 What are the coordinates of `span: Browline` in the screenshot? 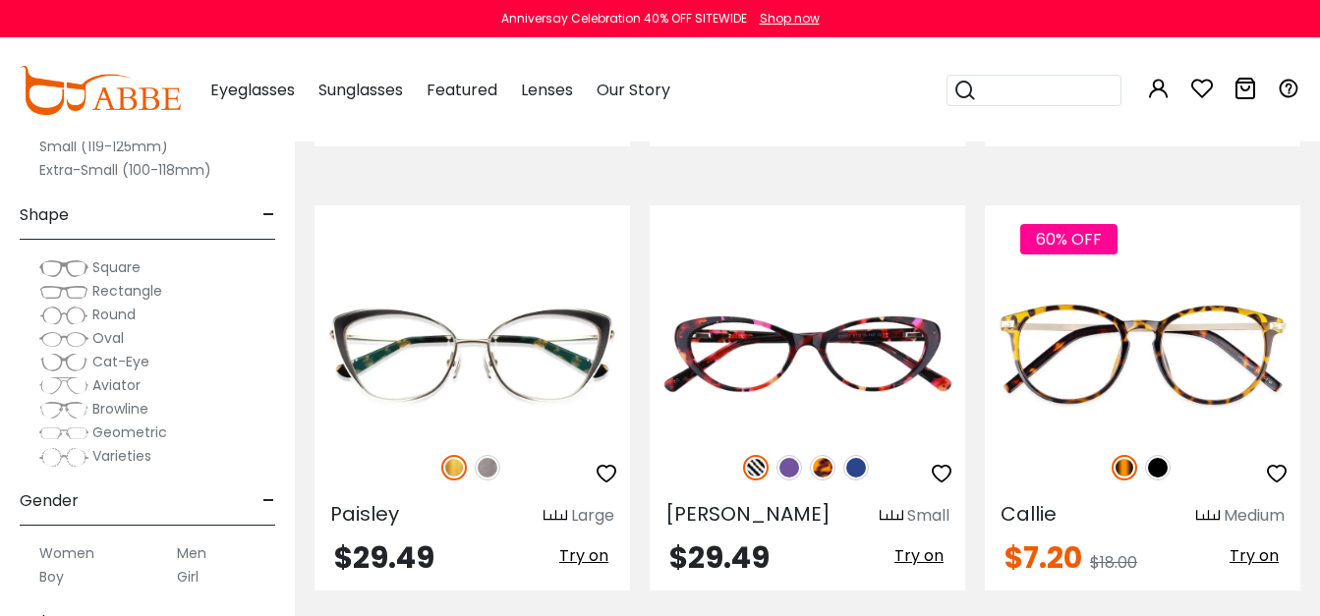 It's located at (120, 409).